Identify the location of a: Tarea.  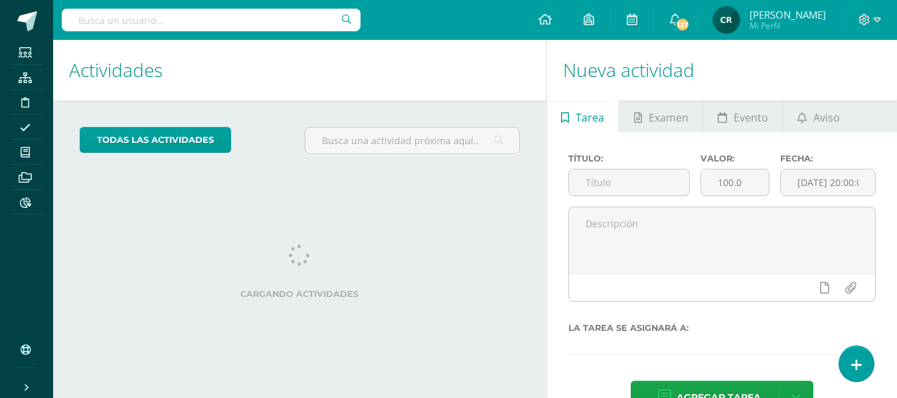
(583, 116).